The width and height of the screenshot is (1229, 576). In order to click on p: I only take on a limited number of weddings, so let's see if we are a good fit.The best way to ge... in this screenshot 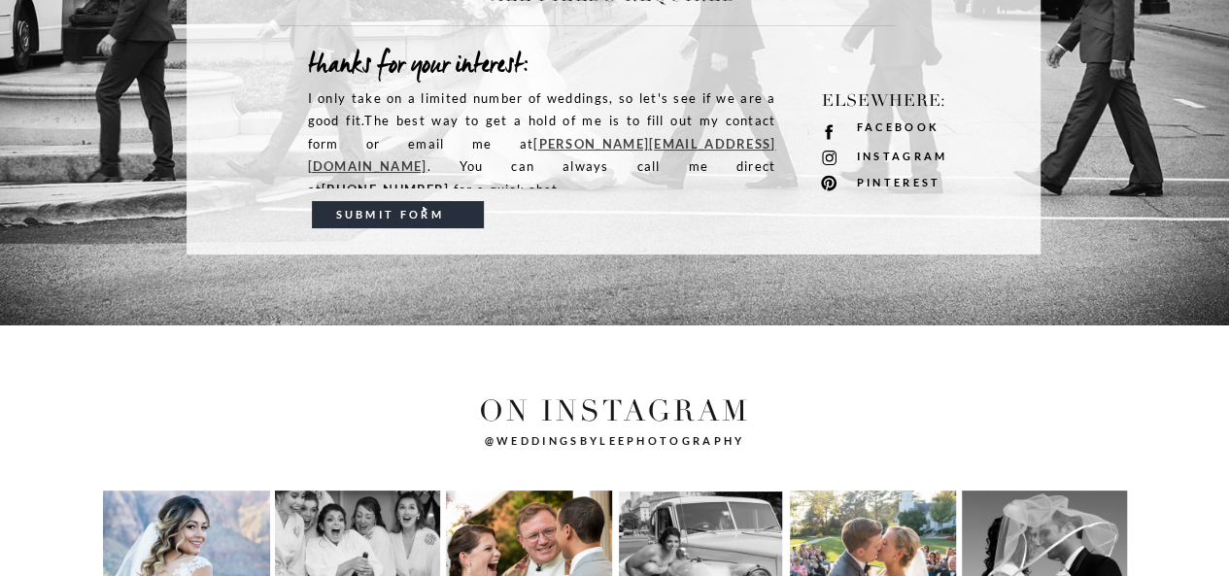, I will do `click(542, 138)`.